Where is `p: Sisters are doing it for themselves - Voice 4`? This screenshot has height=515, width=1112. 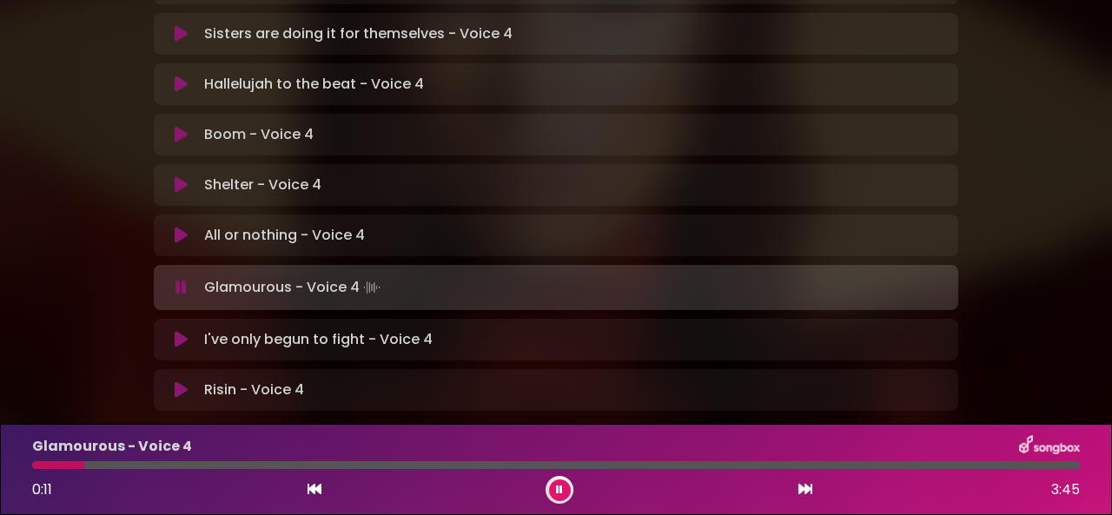
p: Sisters are doing it for themselves - Voice 4 is located at coordinates (358, 34).